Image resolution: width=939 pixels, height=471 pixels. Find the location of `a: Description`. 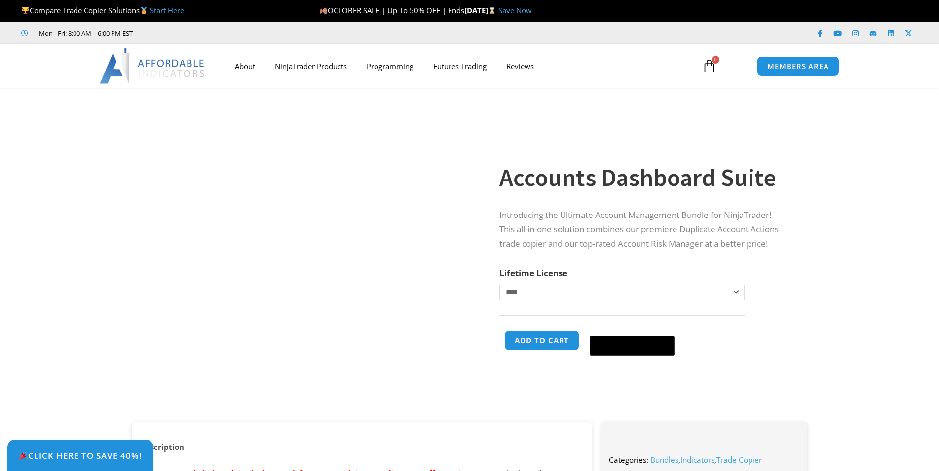

a: Description is located at coordinates (162, 447).